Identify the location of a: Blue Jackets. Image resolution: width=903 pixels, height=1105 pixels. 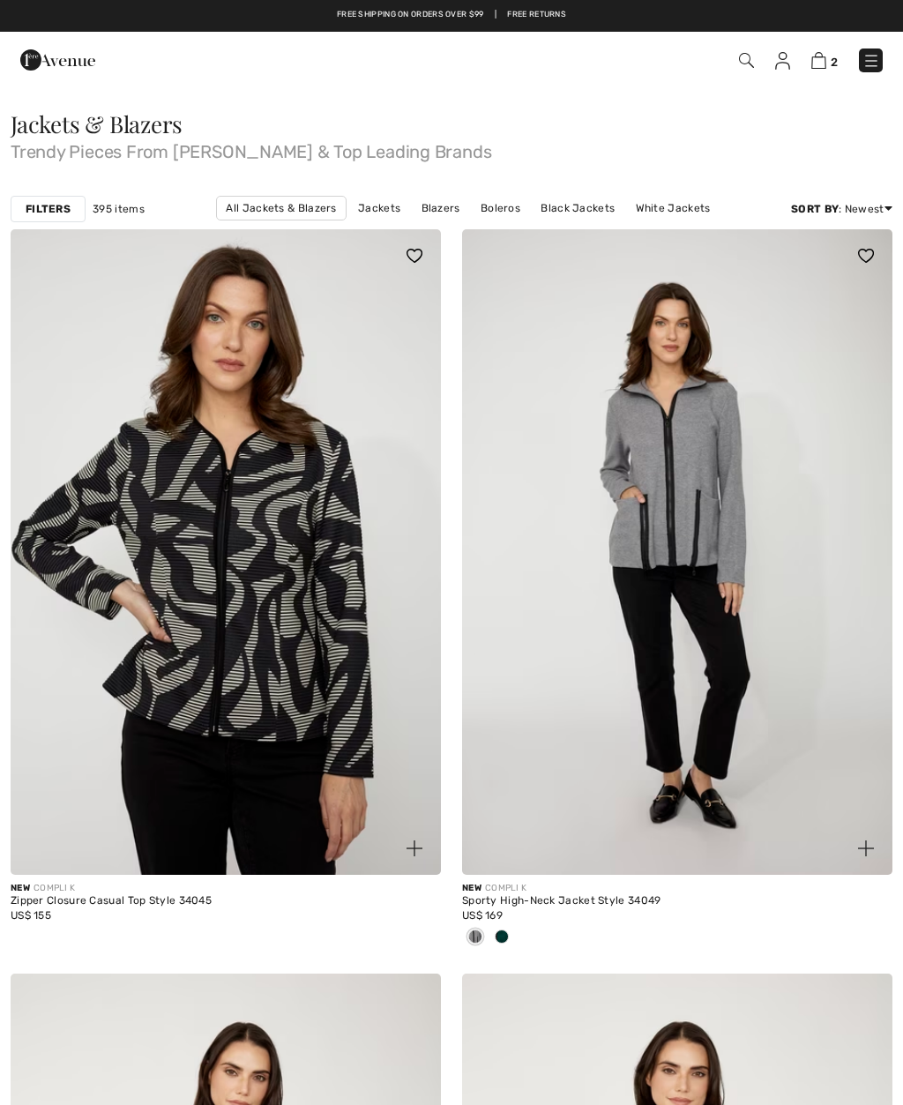
(599, 232).